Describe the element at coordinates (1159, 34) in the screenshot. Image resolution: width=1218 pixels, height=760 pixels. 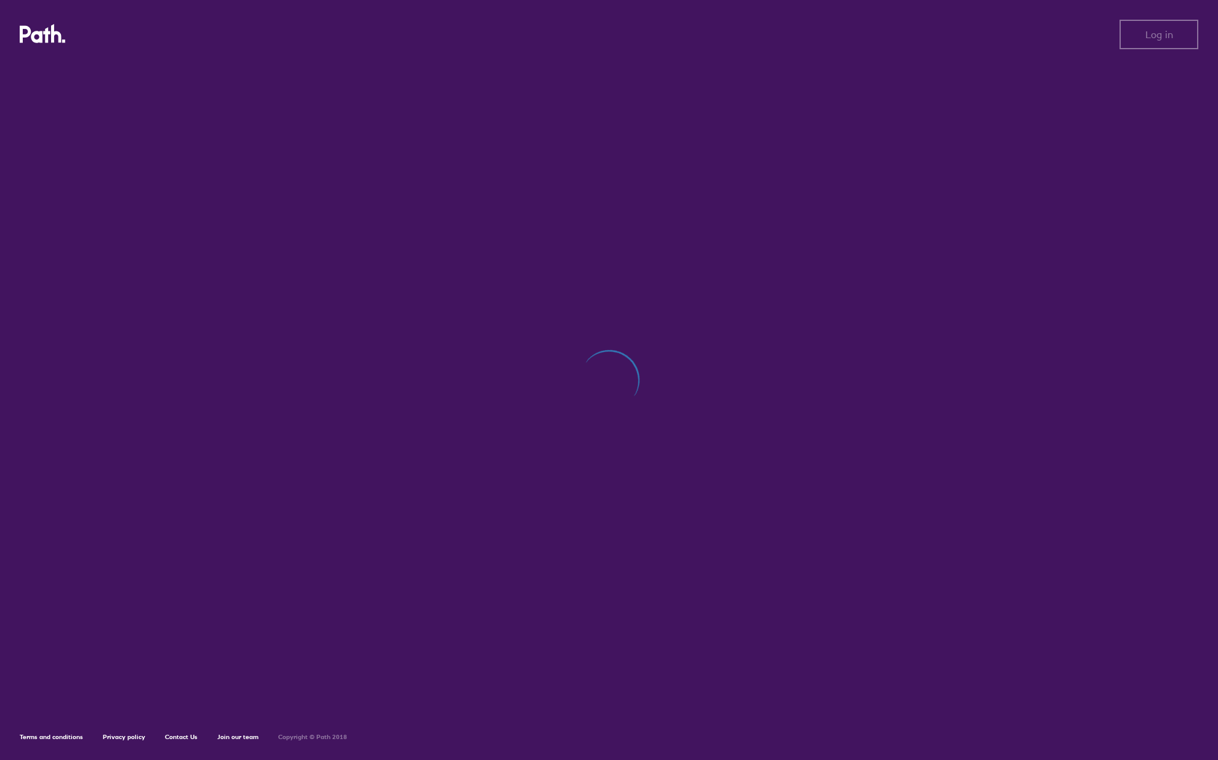
I see `button: Log in` at that location.